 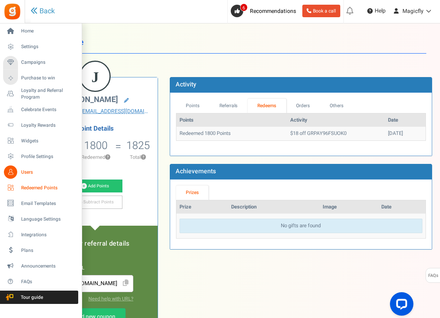 What do you see at coordinates (48, 109) in the screenshot?
I see `span: Celebrate Events` at bounding box center [48, 109].